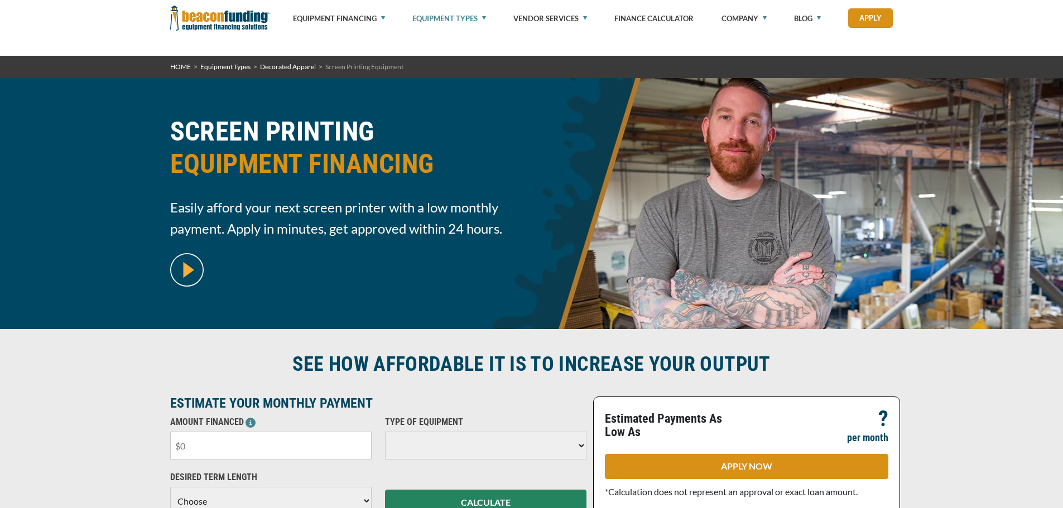  What do you see at coordinates (364, 66) in the screenshot?
I see `span: Screen Printing Equipment` at bounding box center [364, 66].